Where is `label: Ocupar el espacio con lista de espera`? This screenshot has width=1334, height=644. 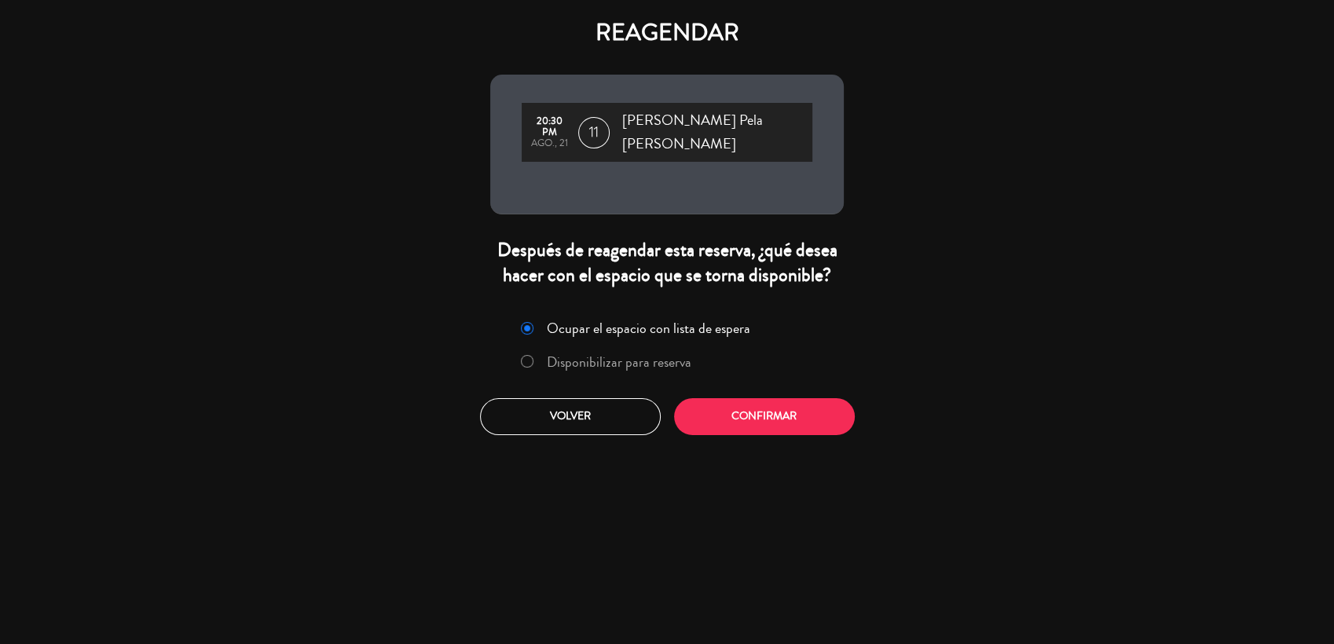 label: Ocupar el espacio con lista de espera is located at coordinates (648, 328).